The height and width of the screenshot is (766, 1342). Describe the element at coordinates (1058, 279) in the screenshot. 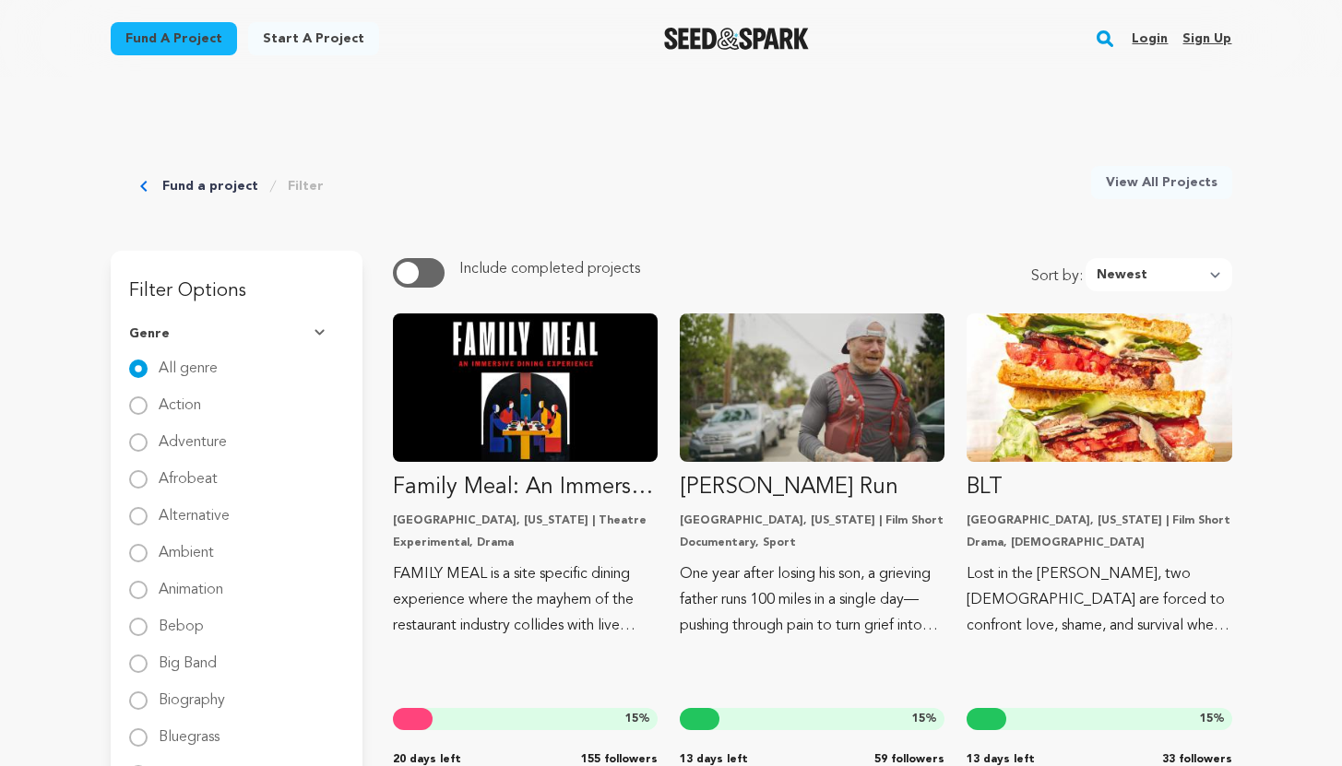

I see `span: Sort by:` at that location.